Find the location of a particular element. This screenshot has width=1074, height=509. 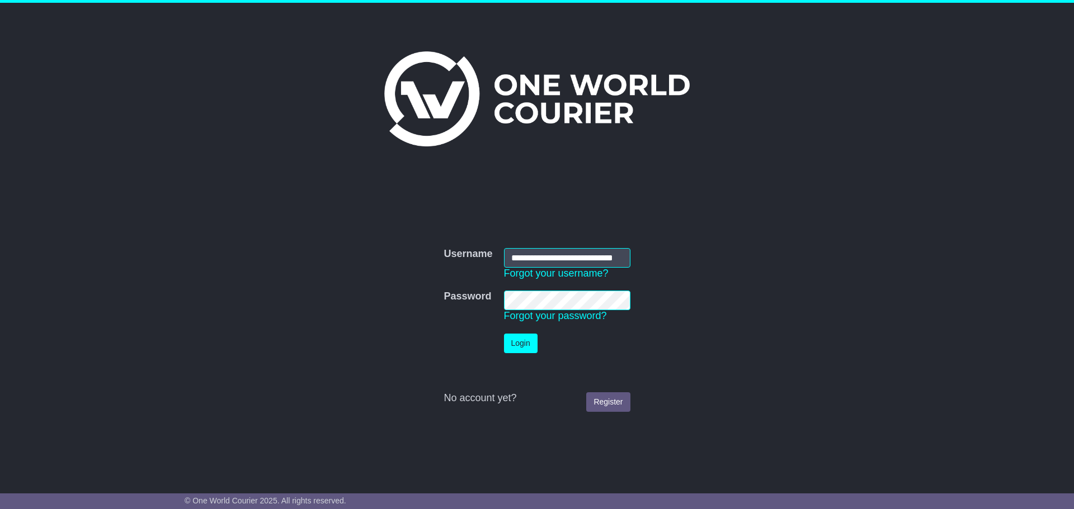

a: Forgot your password? is located at coordinates (555, 316).